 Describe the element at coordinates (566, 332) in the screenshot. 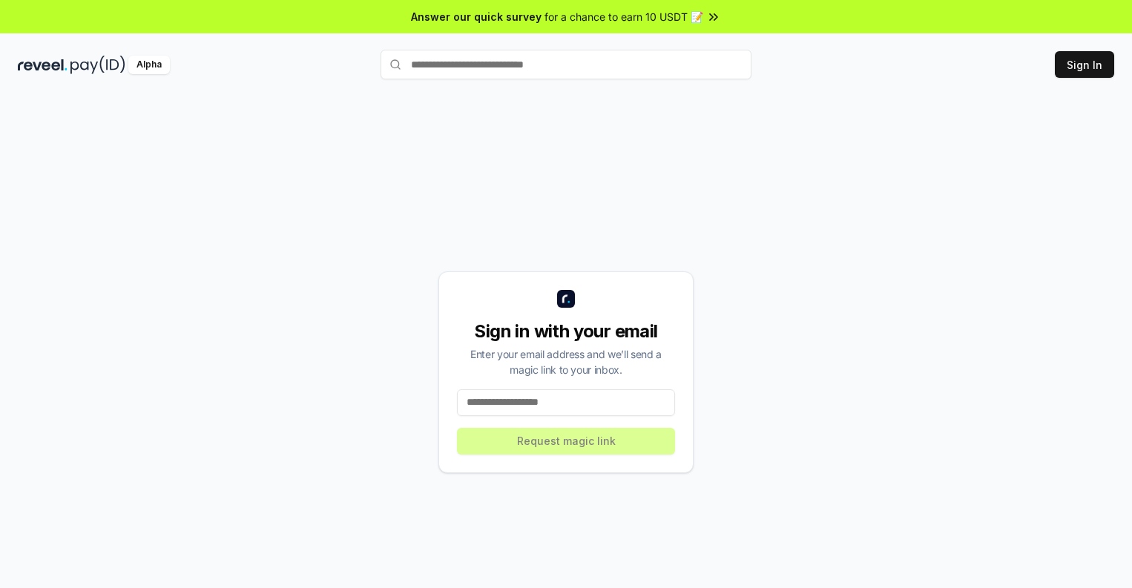

I see `div: Sign in with your email` at that location.